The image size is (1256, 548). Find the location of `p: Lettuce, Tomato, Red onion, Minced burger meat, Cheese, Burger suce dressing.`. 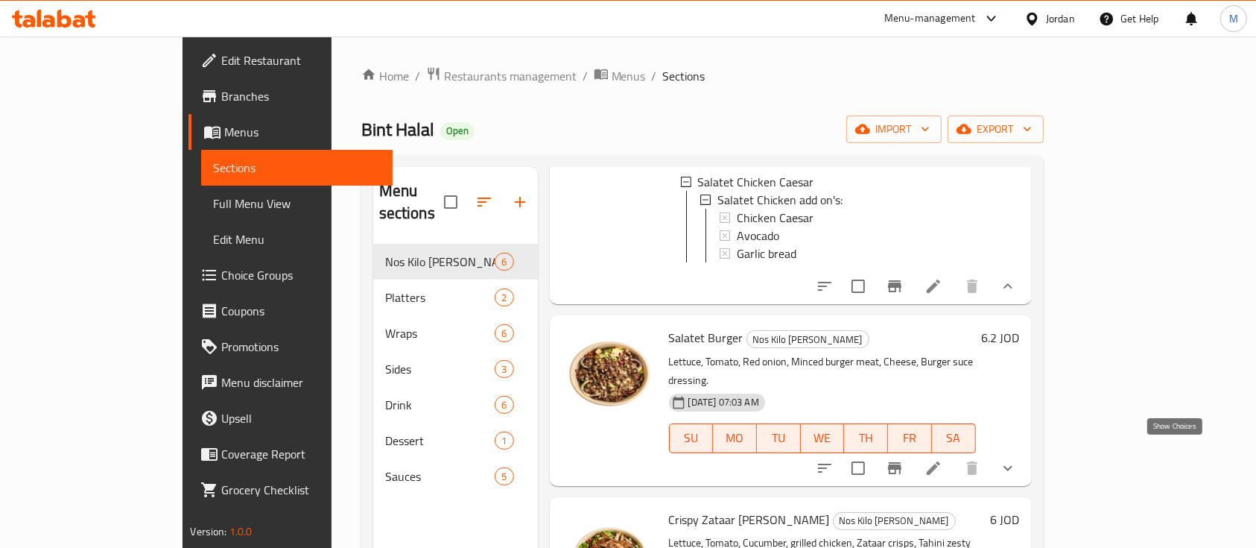

p: Lettuce, Tomato, Red onion, Minced burger meat, Cheese, Burger suce dressing. is located at coordinates (822, 371).